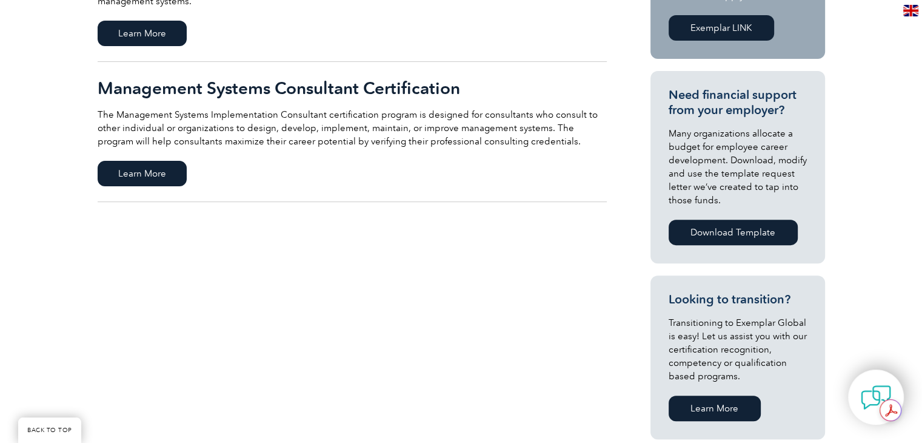  What do you see at coordinates (738, 167) in the screenshot?
I see `p: Many organizations allocate a budget for employee career development. Download, modify and use th...` at bounding box center [738, 167].